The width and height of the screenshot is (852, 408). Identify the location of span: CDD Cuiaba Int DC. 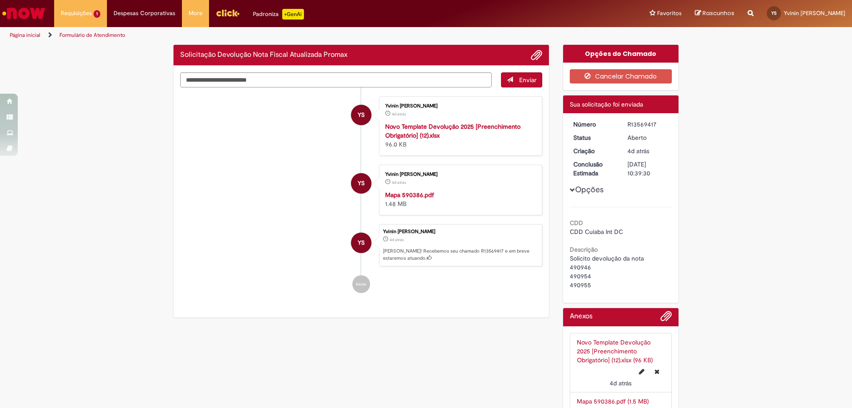
(597, 232).